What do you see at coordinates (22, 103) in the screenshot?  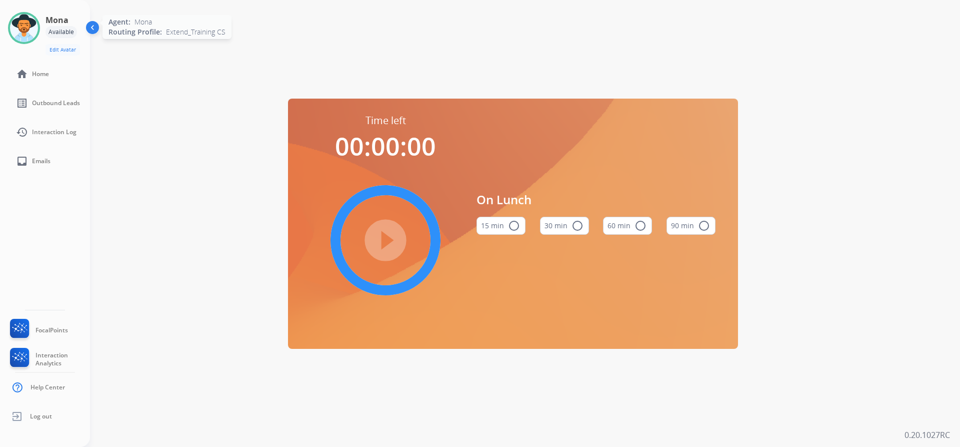 I see `mat-icon: list_alt` at bounding box center [22, 103].